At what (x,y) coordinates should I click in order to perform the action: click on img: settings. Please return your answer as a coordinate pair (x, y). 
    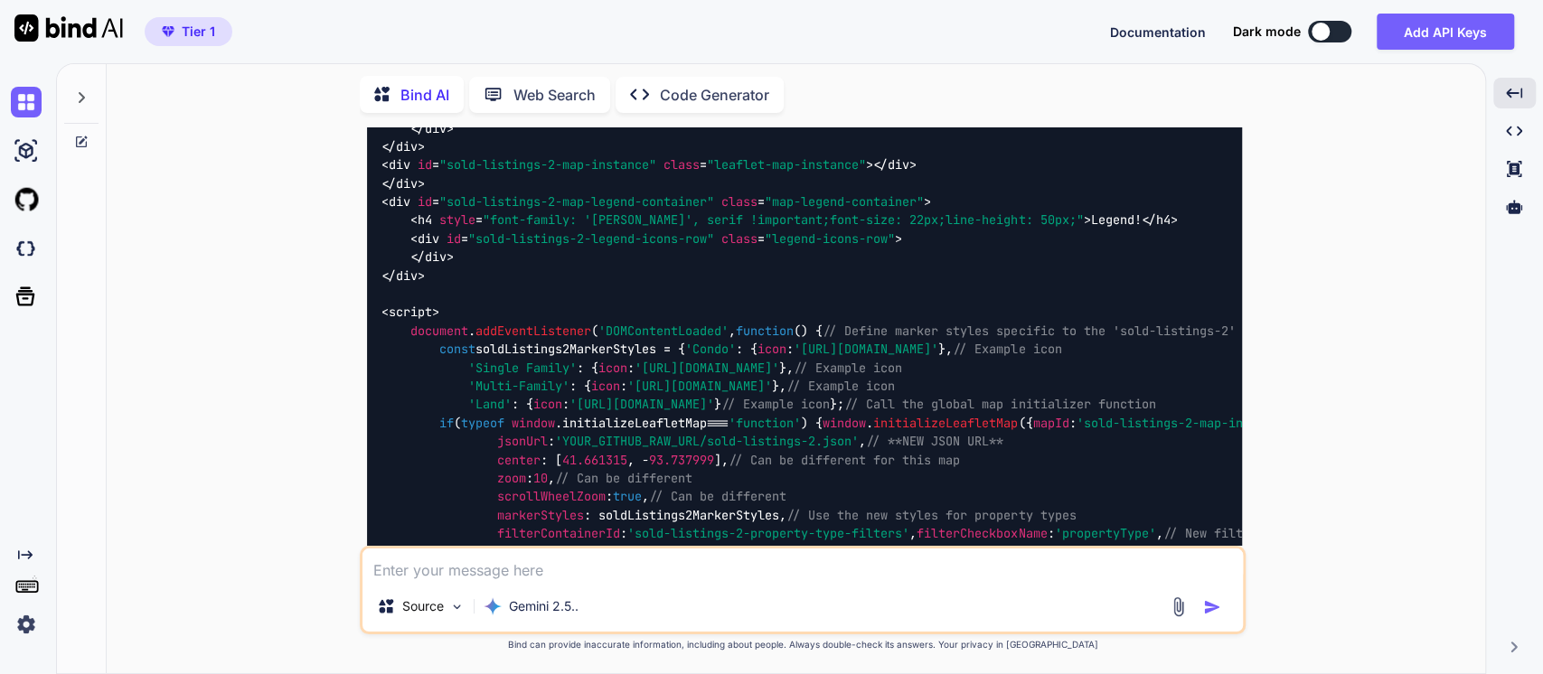
    Looking at the image, I should click on (26, 625).